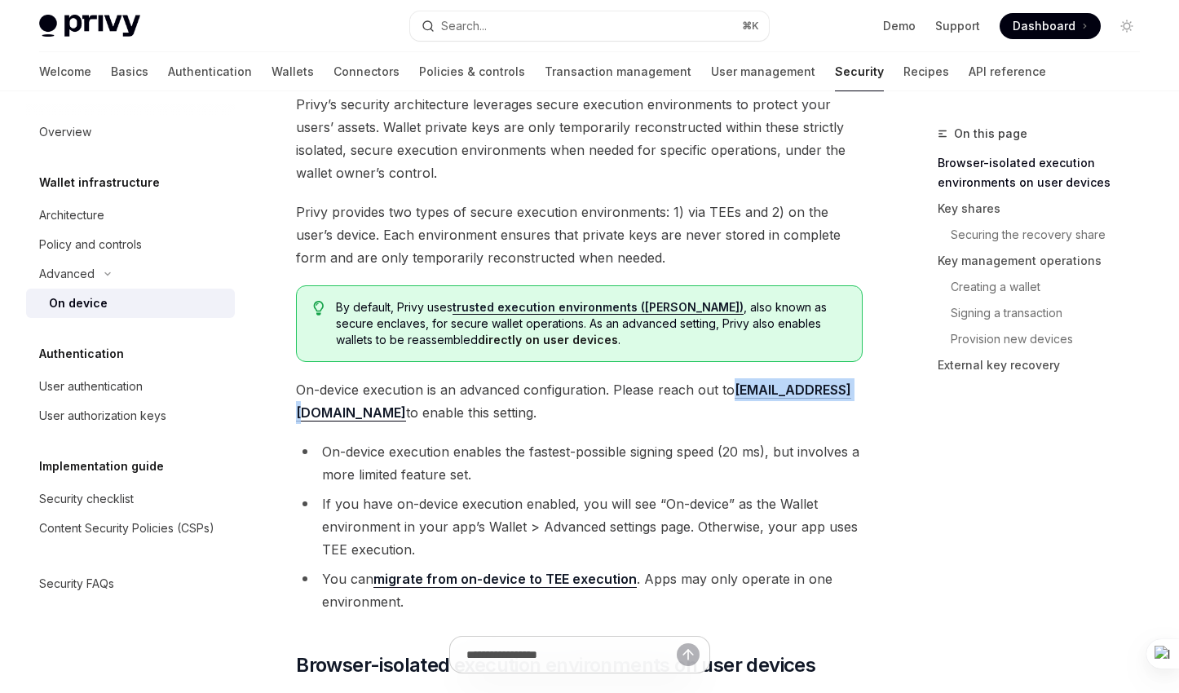  I want to click on a: External key recovery, so click(1045, 365).